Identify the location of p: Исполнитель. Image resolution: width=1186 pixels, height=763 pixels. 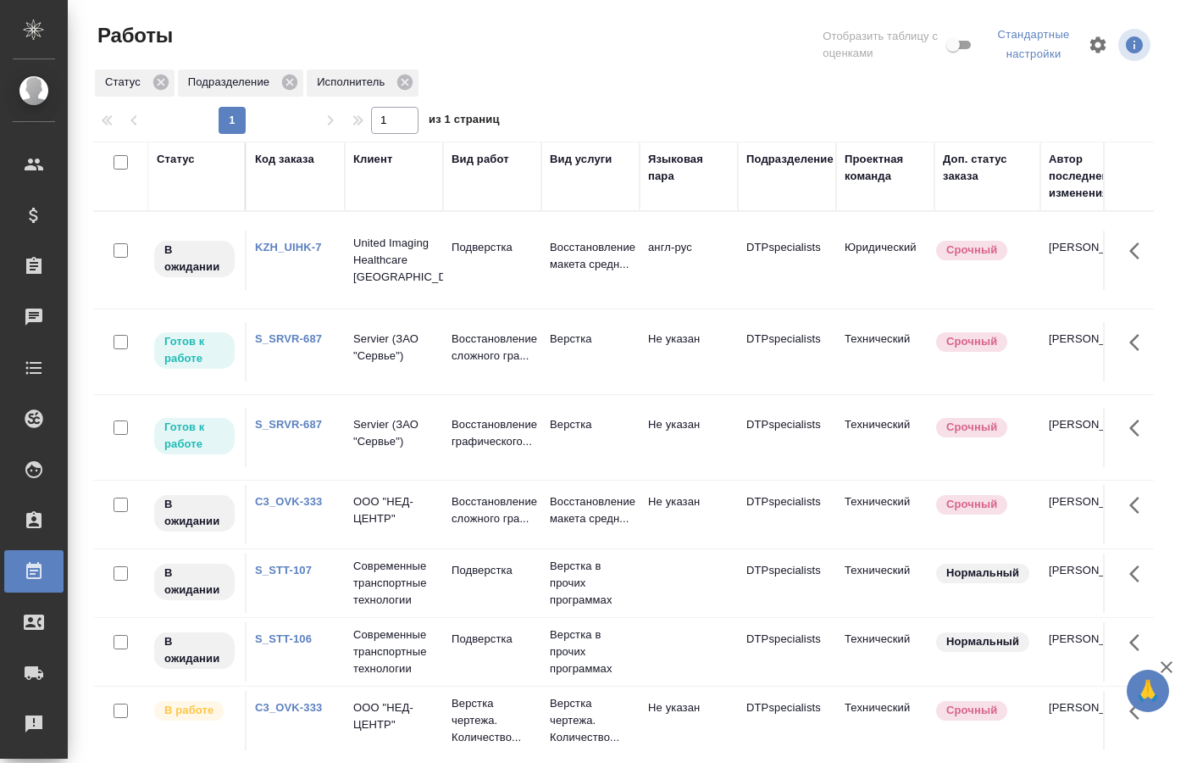
(353, 82).